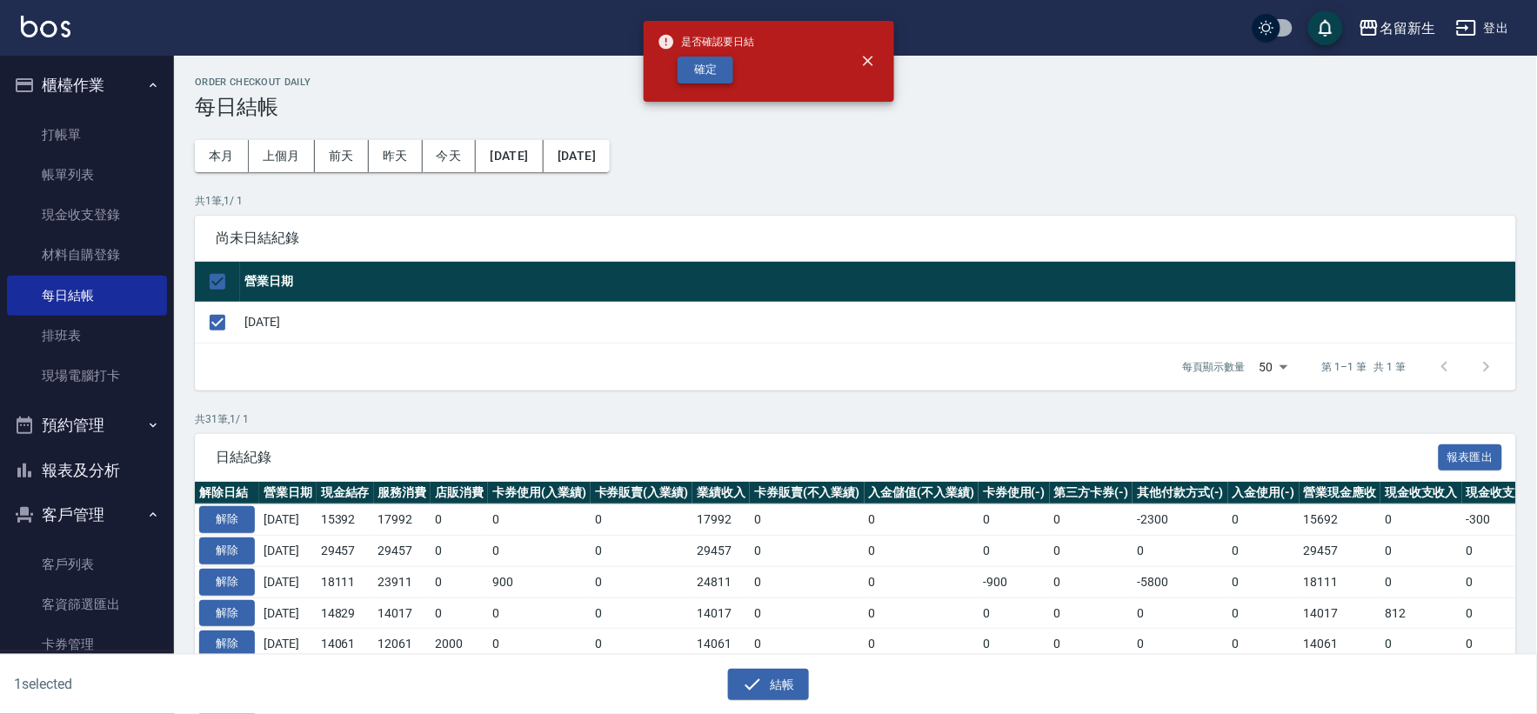 The image size is (1537, 714). Describe the element at coordinates (87, 376) in the screenshot. I see `a: 現場電腦打卡` at that location.